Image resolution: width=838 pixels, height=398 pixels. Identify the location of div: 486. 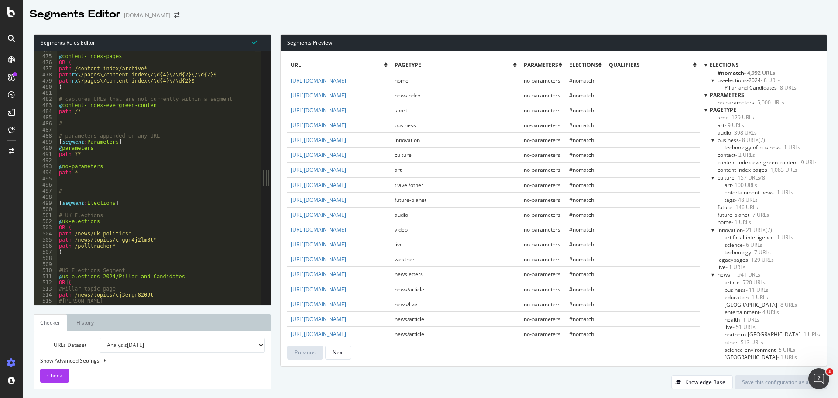
(45, 123).